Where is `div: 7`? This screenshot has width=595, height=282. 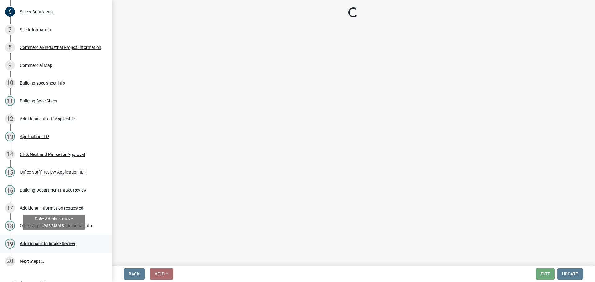
div: 7 is located at coordinates (10, 30).